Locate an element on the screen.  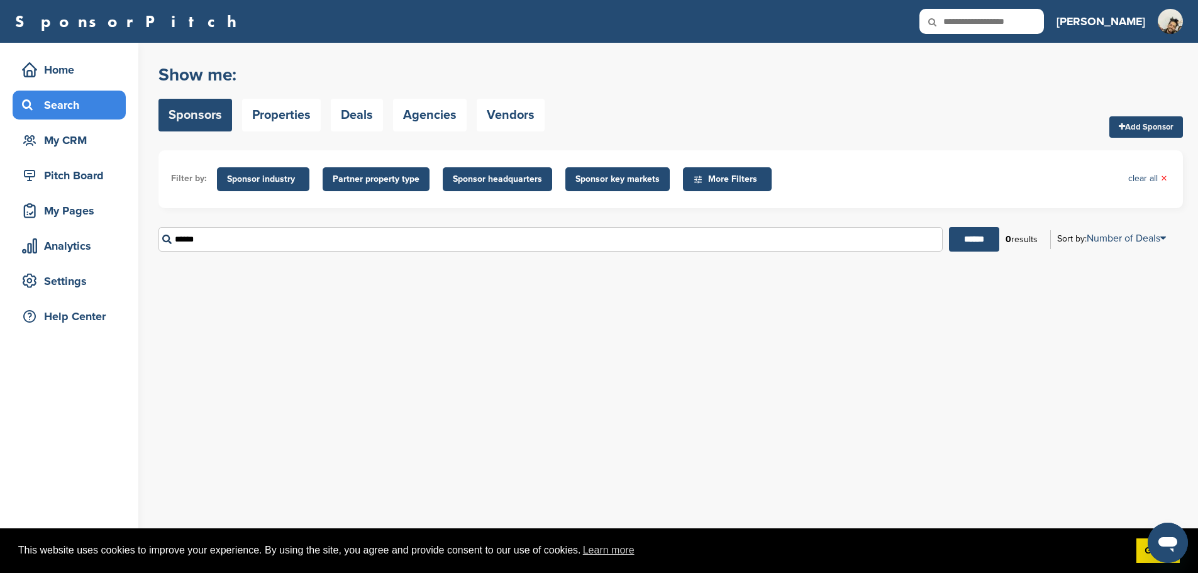
span: Partner property type is located at coordinates (376, 179).